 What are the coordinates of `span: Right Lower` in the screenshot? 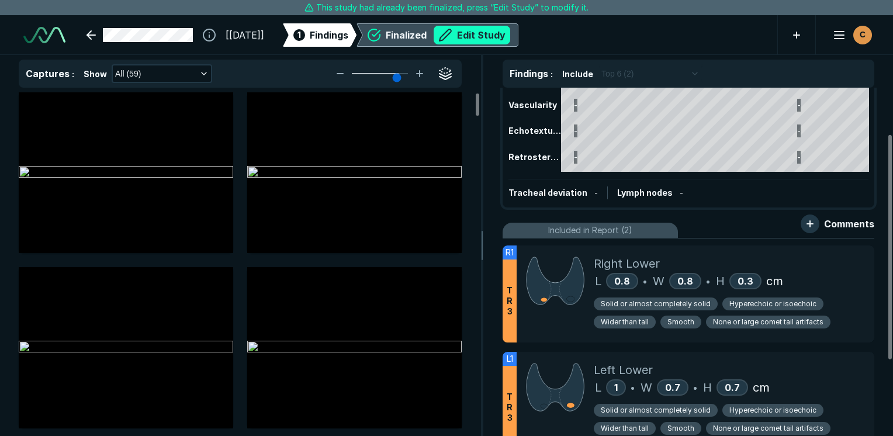 It's located at (627, 264).